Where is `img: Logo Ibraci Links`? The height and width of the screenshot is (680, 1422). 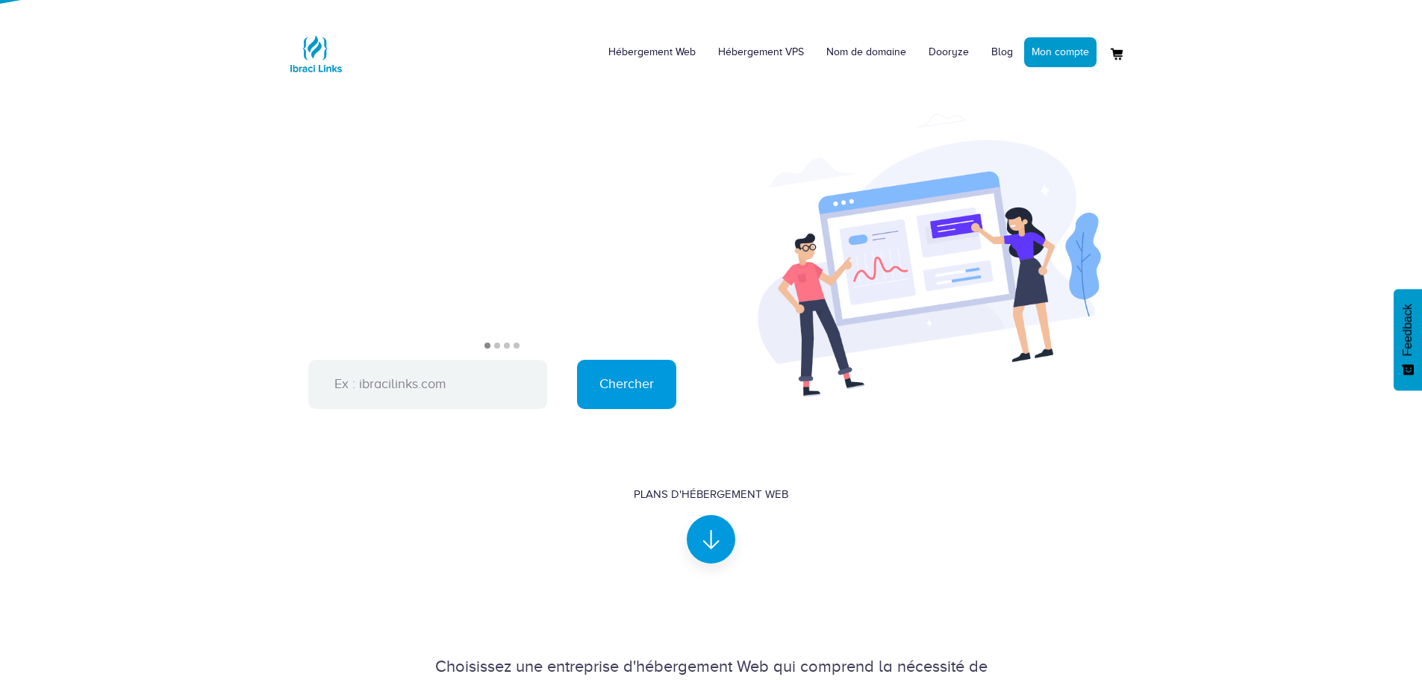
img: Logo Ibraci Links is located at coordinates (316, 54).